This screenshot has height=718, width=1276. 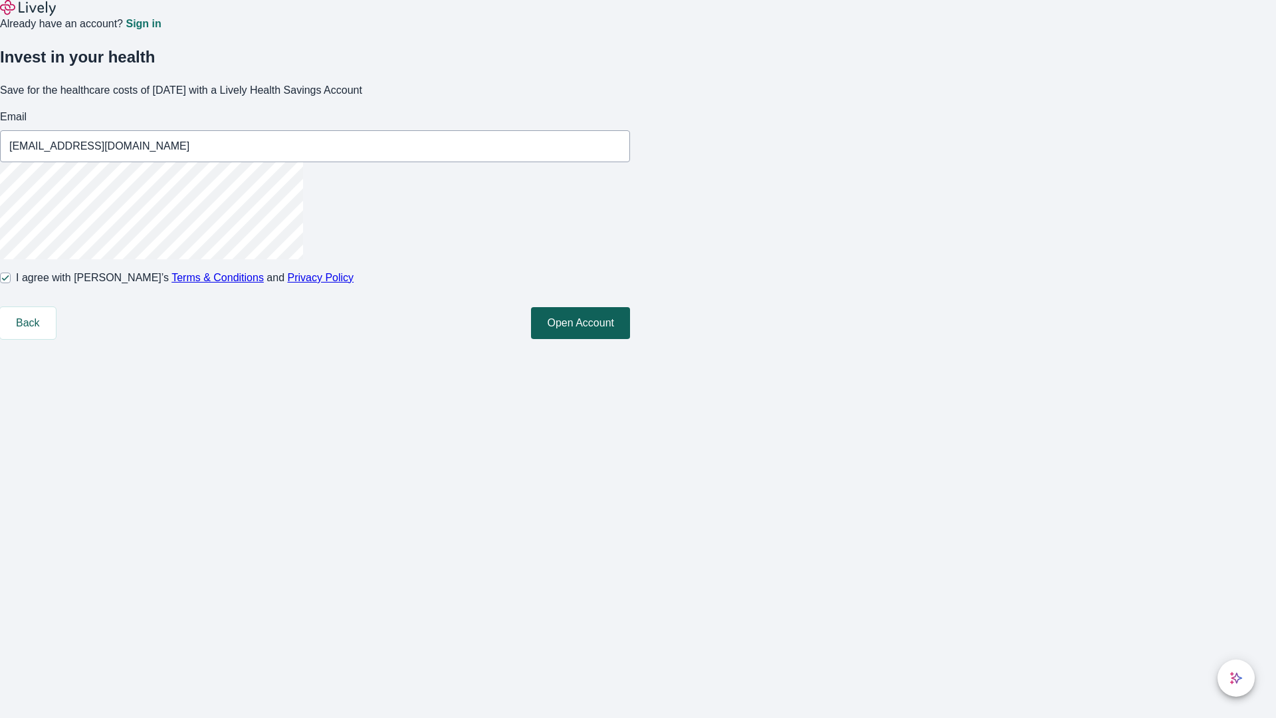 What do you see at coordinates (143, 24) in the screenshot?
I see `a: Sign in` at bounding box center [143, 24].